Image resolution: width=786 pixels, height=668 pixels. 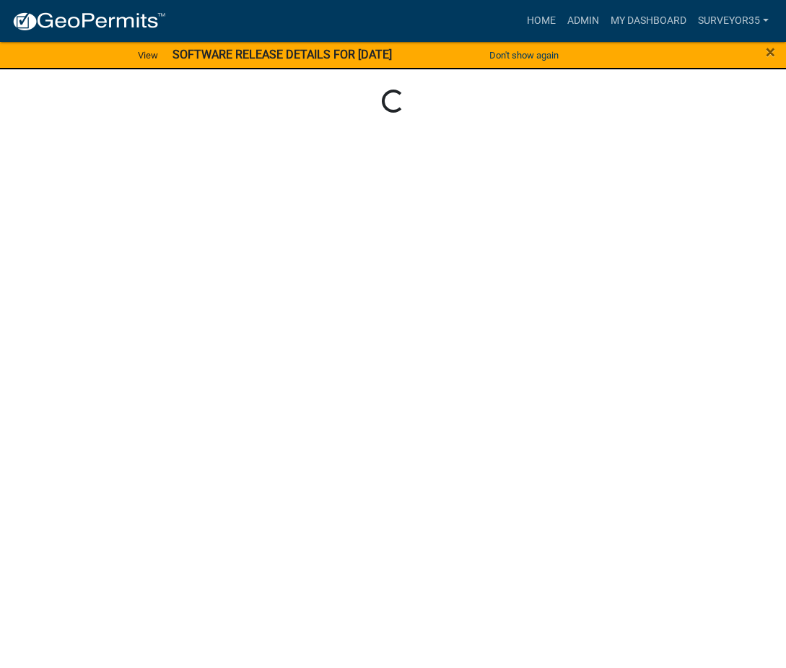 What do you see at coordinates (583, 21) in the screenshot?
I see `a: Admin` at bounding box center [583, 21].